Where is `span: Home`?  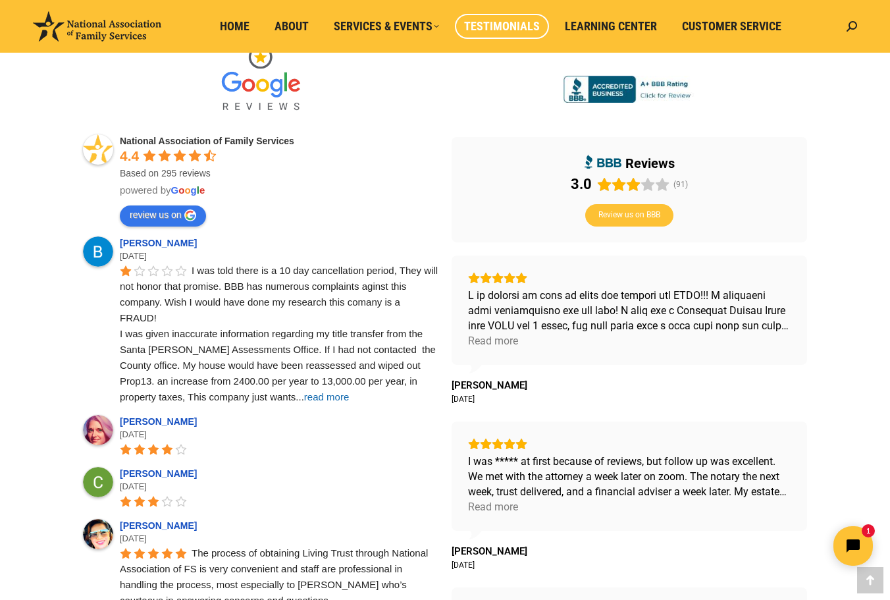 span: Home is located at coordinates (234, 26).